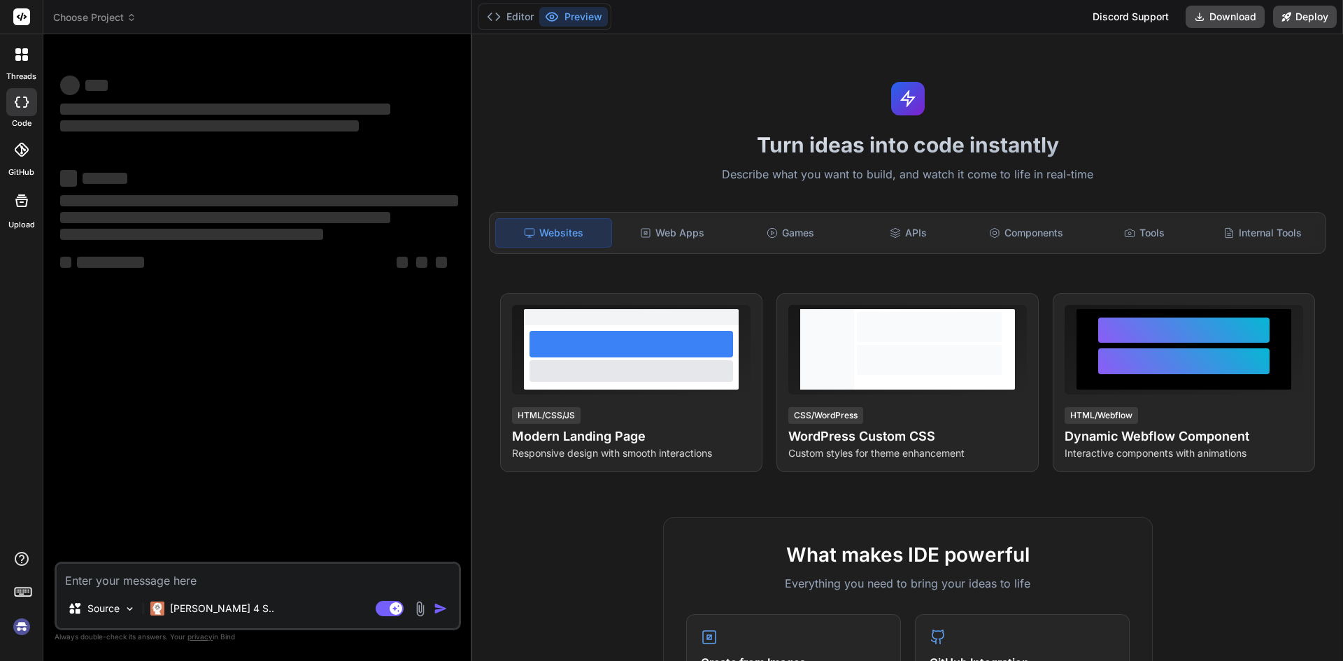 Image resolution: width=1343 pixels, height=661 pixels. I want to click on p: Custom styles for theme enhancement, so click(907, 453).